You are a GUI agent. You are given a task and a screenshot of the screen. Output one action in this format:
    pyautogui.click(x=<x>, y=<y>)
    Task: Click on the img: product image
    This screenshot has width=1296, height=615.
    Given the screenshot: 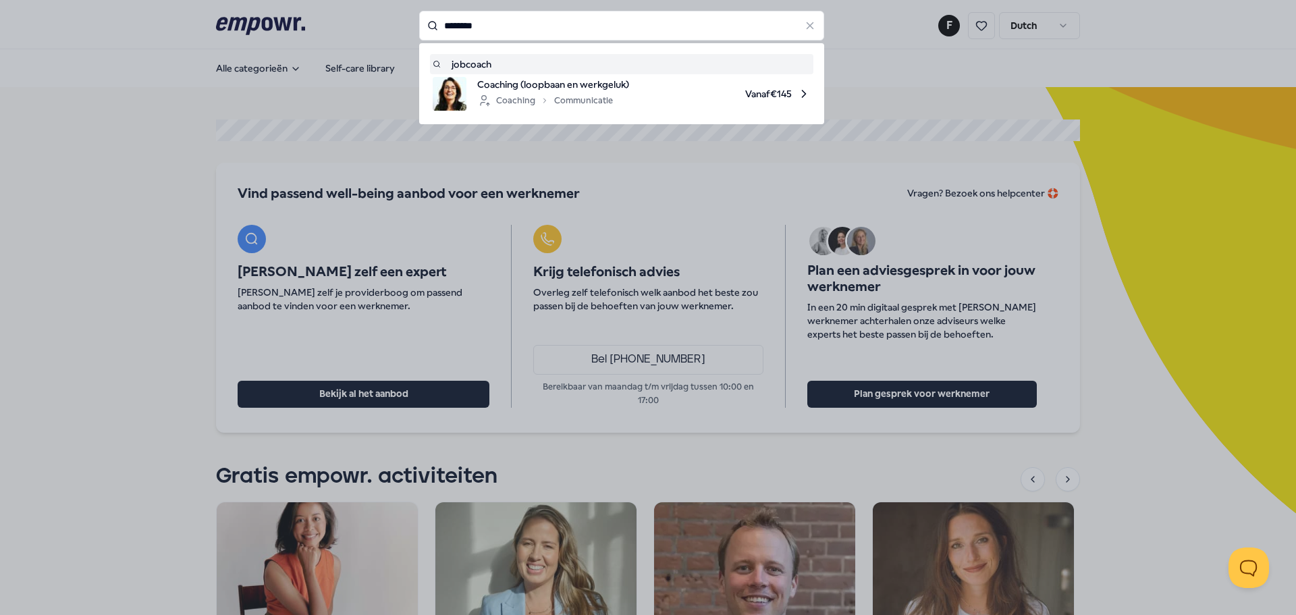 What is the action you would take?
    pyautogui.click(x=450, y=94)
    